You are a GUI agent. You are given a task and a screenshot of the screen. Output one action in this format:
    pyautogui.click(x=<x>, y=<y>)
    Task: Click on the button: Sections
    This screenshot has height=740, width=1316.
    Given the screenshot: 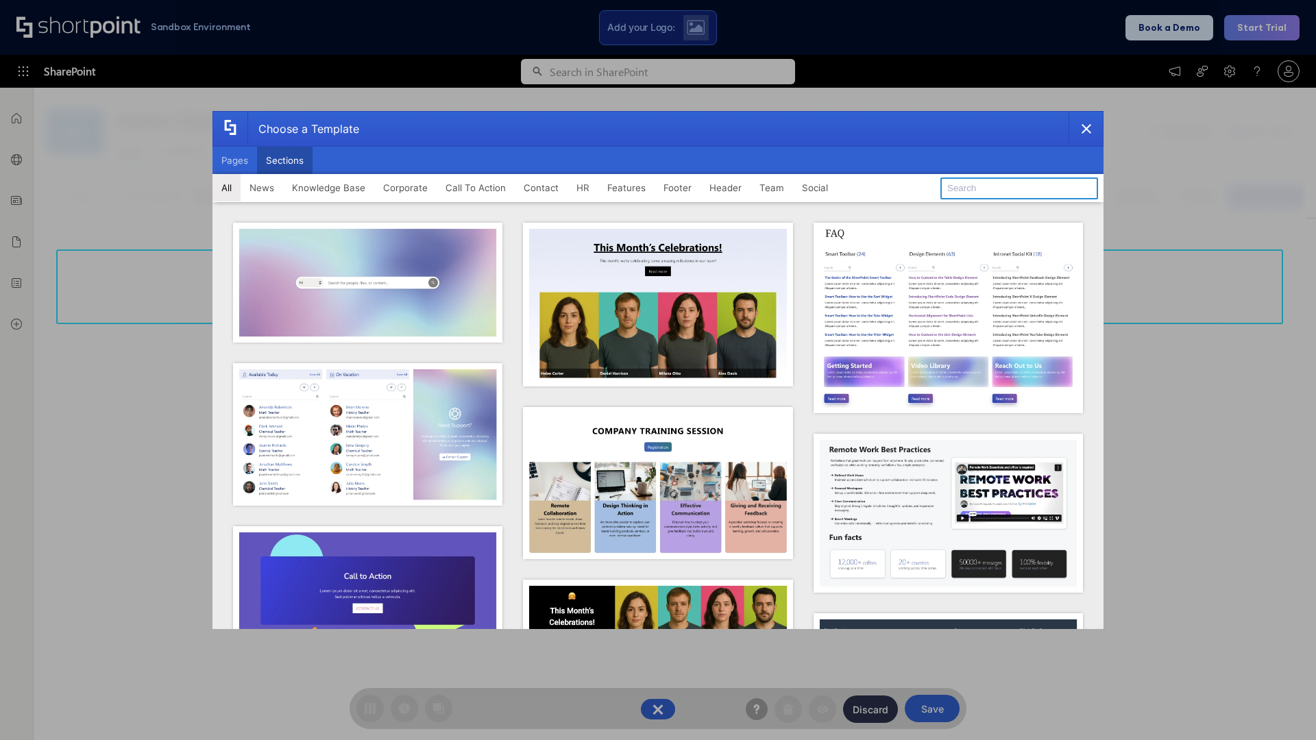 What is the action you would take?
    pyautogui.click(x=285, y=160)
    